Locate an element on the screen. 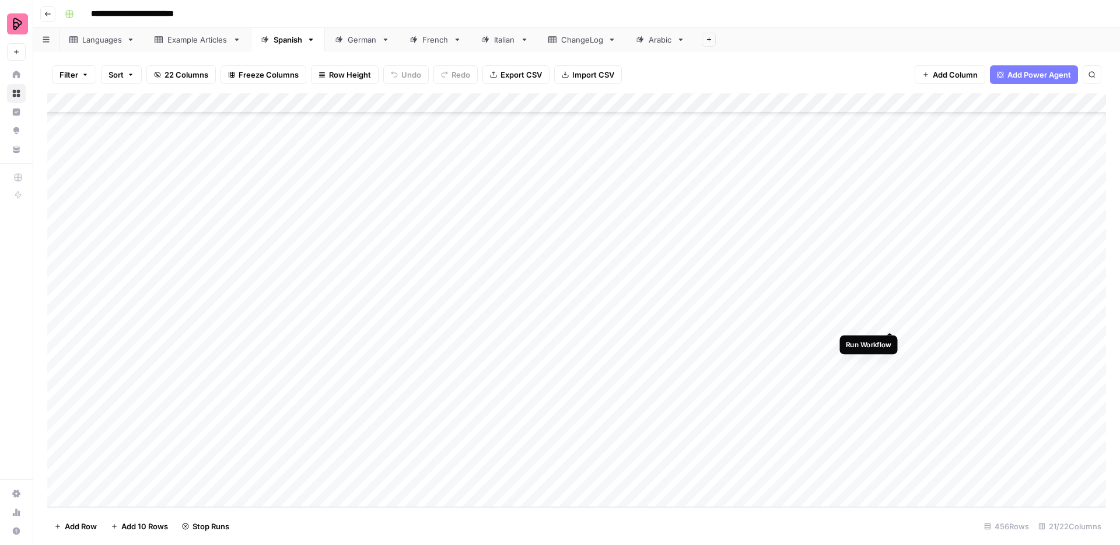 Image resolution: width=1120 pixels, height=545 pixels. button: Undo is located at coordinates (406, 75).